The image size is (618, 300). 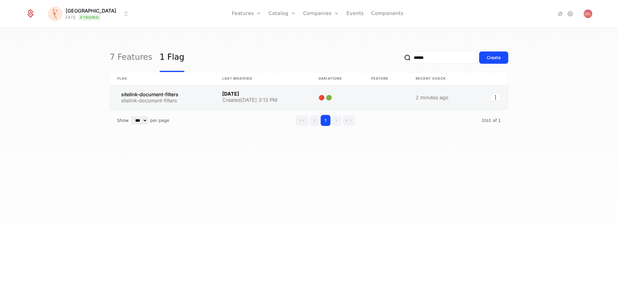 What do you see at coordinates (325, 120) in the screenshot?
I see `div: Page navigation` at bounding box center [325, 120].